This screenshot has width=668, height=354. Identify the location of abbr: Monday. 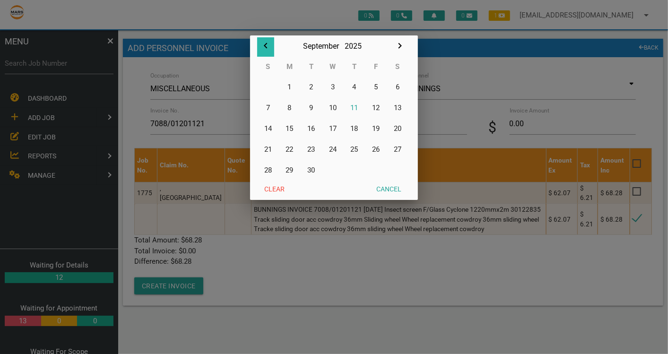
(289, 67).